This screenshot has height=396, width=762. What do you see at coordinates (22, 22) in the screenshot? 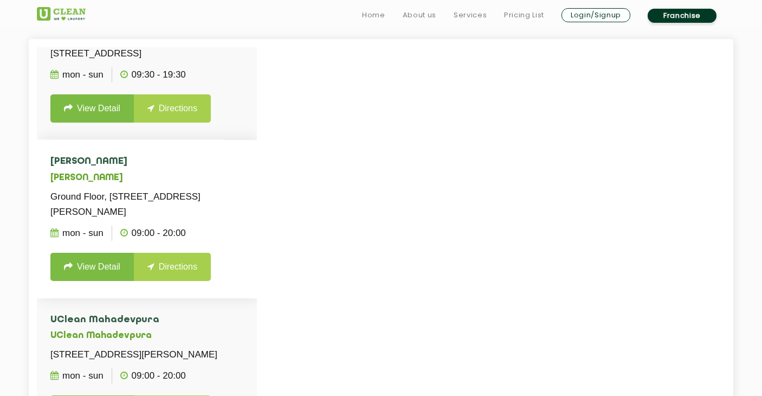
I see `img: logo_orange.svg` at bounding box center [22, 22].